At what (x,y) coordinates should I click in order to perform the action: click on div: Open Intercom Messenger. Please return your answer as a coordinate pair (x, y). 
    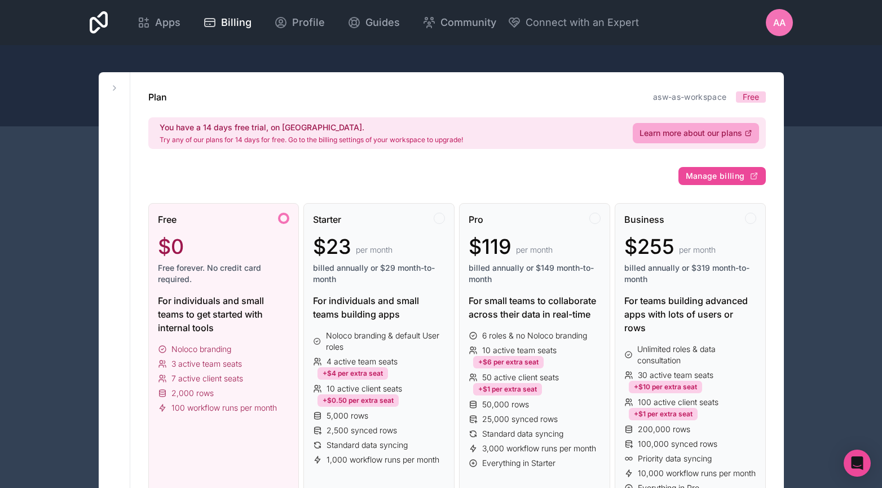
    Looking at the image, I should click on (857, 463).